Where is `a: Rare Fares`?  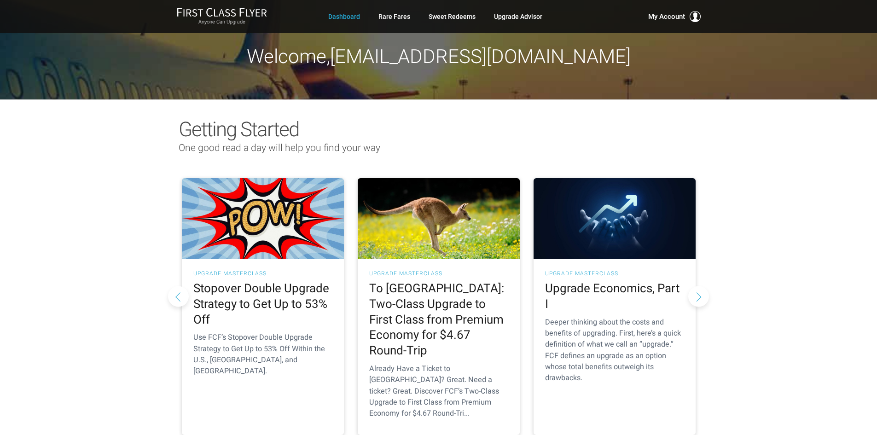 a: Rare Fares is located at coordinates (394, 17).